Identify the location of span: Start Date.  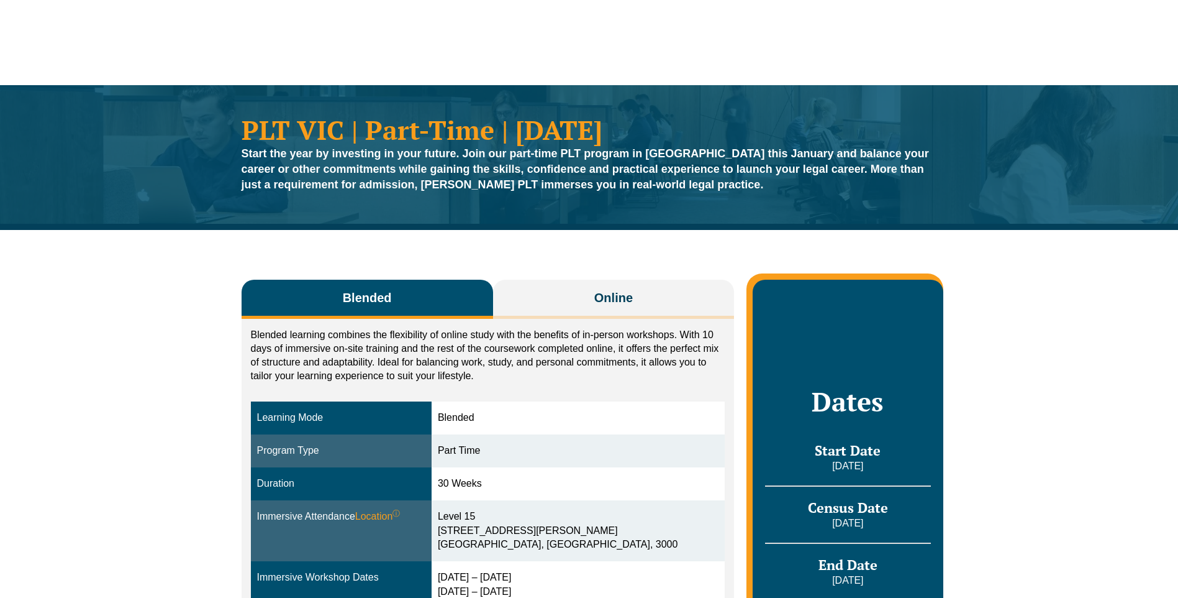
(848, 450).